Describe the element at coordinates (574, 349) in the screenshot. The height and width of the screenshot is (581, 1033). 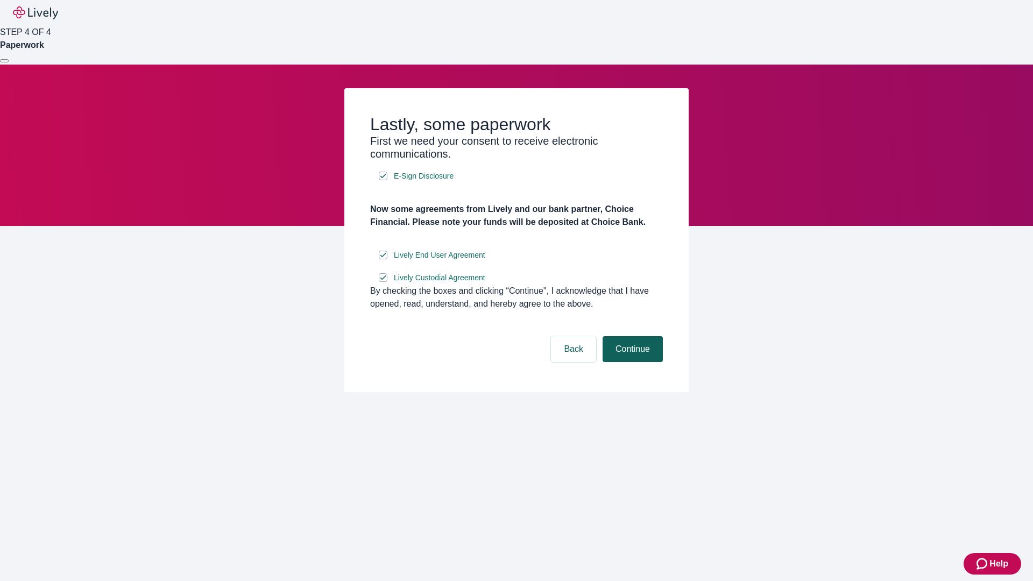
I see `button: Back` at that location.